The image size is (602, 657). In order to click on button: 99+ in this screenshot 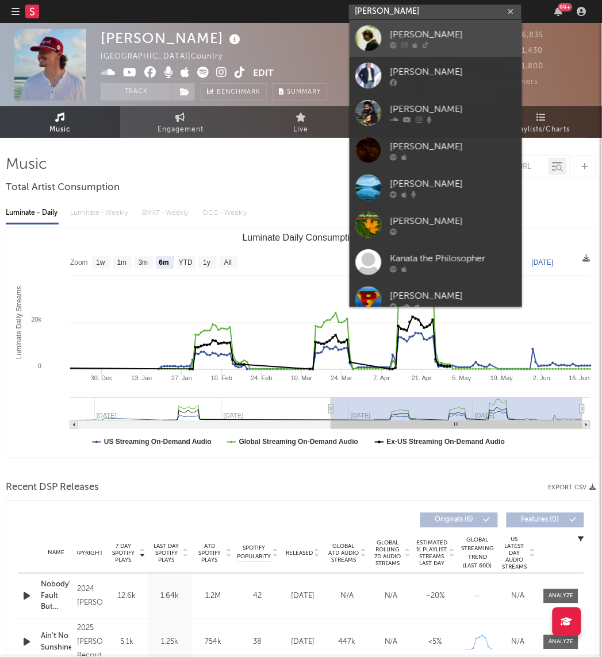, I will do `click(558, 11)`.